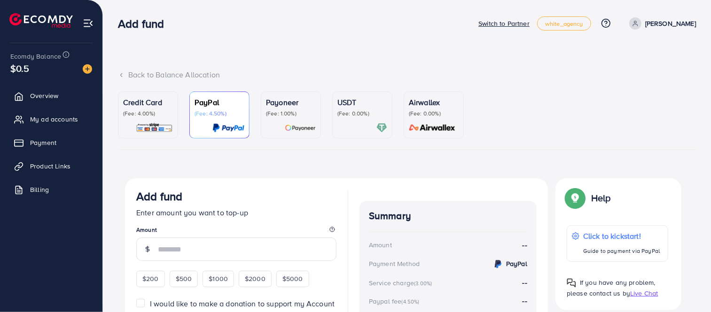 The image size is (711, 312). What do you see at coordinates (236, 232) in the screenshot?
I see `legend: Amount` at bounding box center [236, 232].